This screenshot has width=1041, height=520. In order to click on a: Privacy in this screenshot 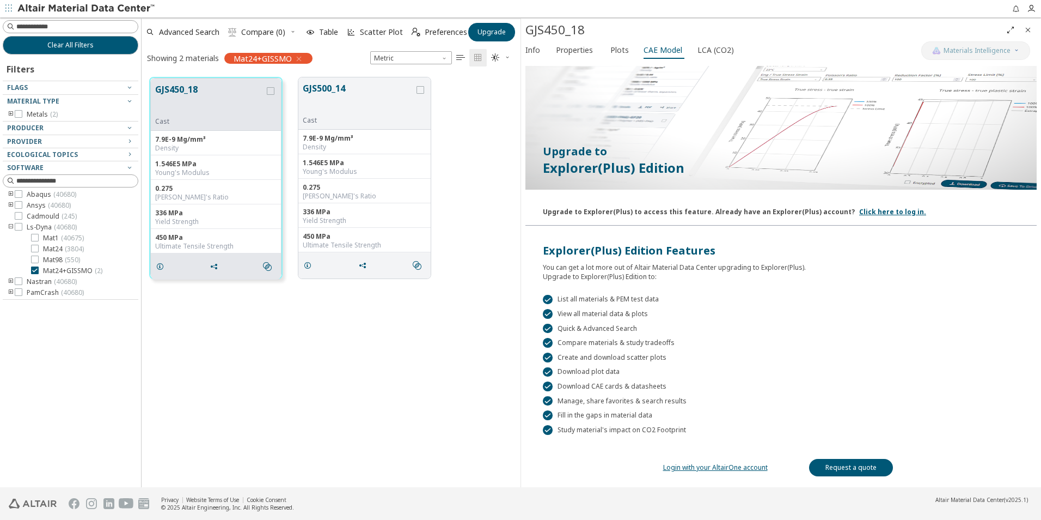, I will do `click(170, 499)`.